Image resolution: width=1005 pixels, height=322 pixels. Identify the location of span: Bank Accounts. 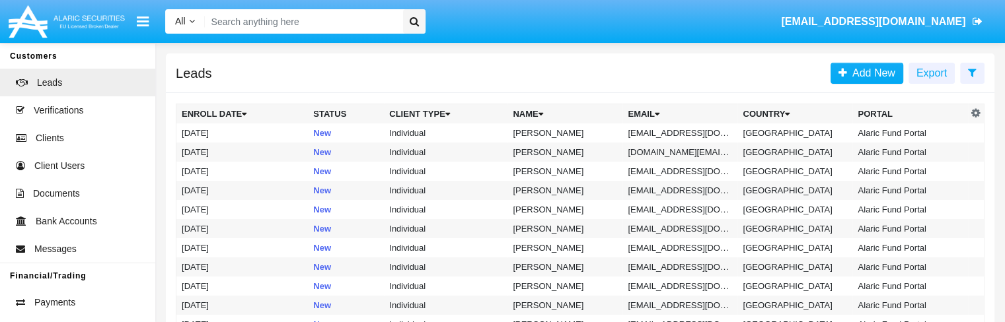
(66, 221).